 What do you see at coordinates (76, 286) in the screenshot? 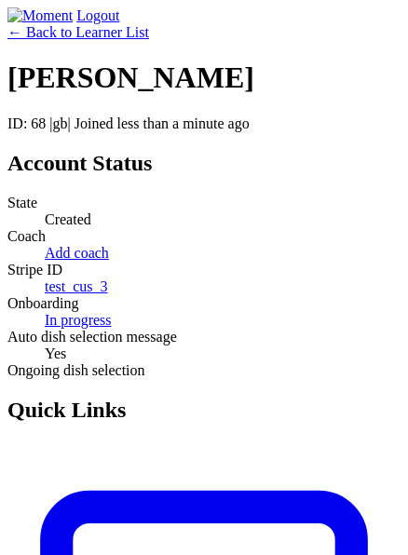
I see `a: test_cus_3` at bounding box center [76, 286].